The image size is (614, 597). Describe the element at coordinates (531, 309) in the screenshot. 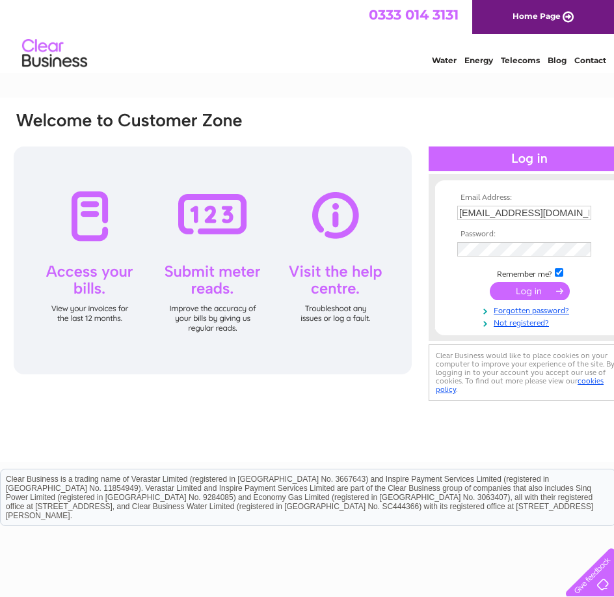

I see `a: Forgotten password?` at that location.